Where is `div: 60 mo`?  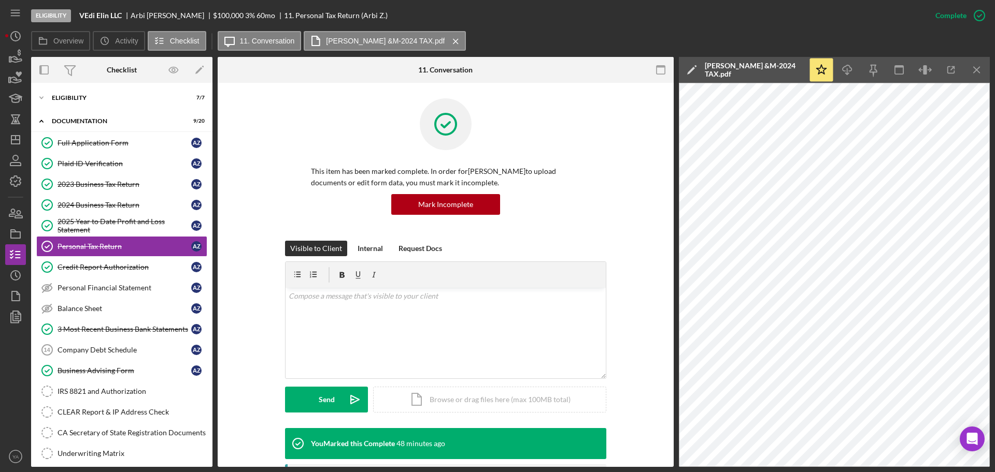
div: 60 mo is located at coordinates (266, 16).